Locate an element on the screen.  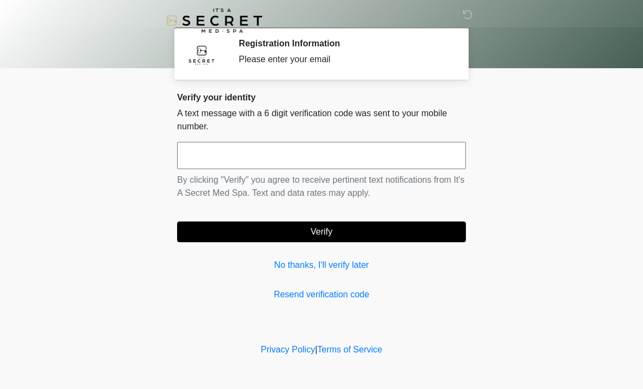
p: By clicking "Verify" you agree to receive pertinent text notifications from It's A Secret Med Spa... is located at coordinates (322, 186).